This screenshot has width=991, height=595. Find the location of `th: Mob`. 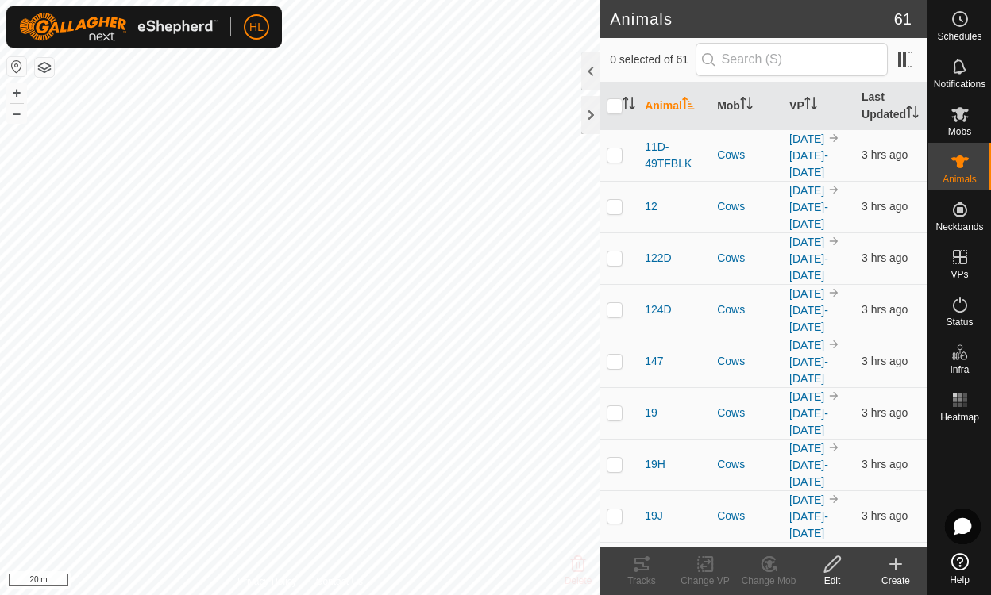

th: Mob is located at coordinates (746, 106).